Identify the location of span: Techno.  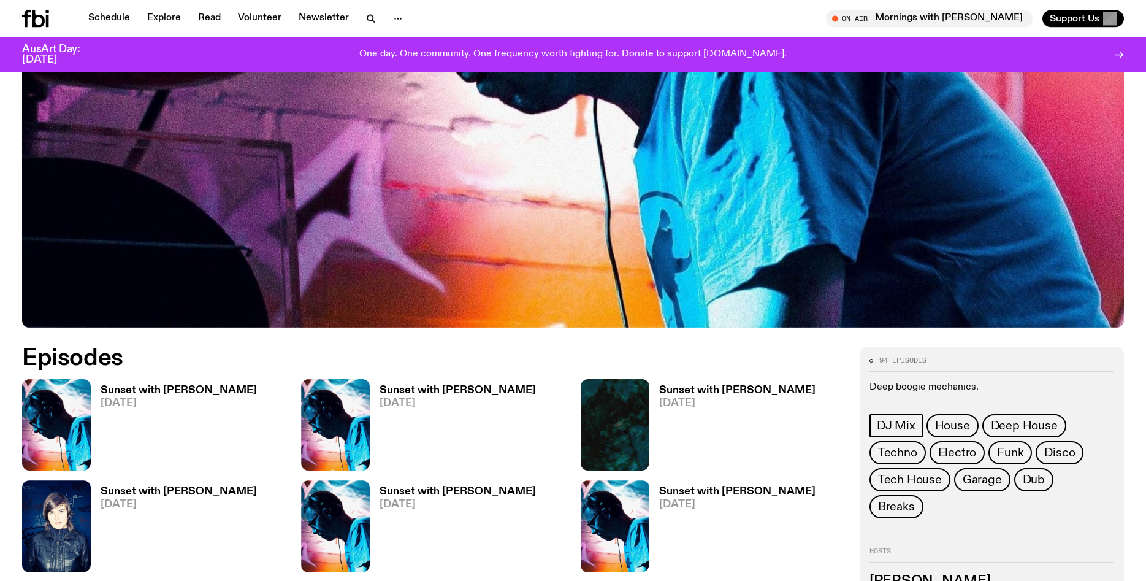
(898, 453).